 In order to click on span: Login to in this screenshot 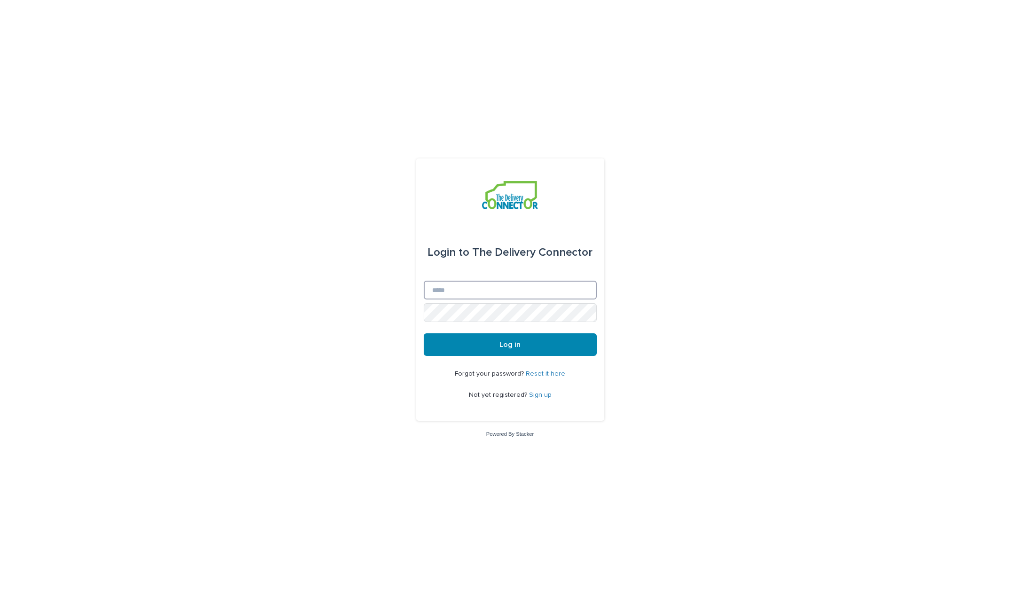, I will do `click(448, 253)`.